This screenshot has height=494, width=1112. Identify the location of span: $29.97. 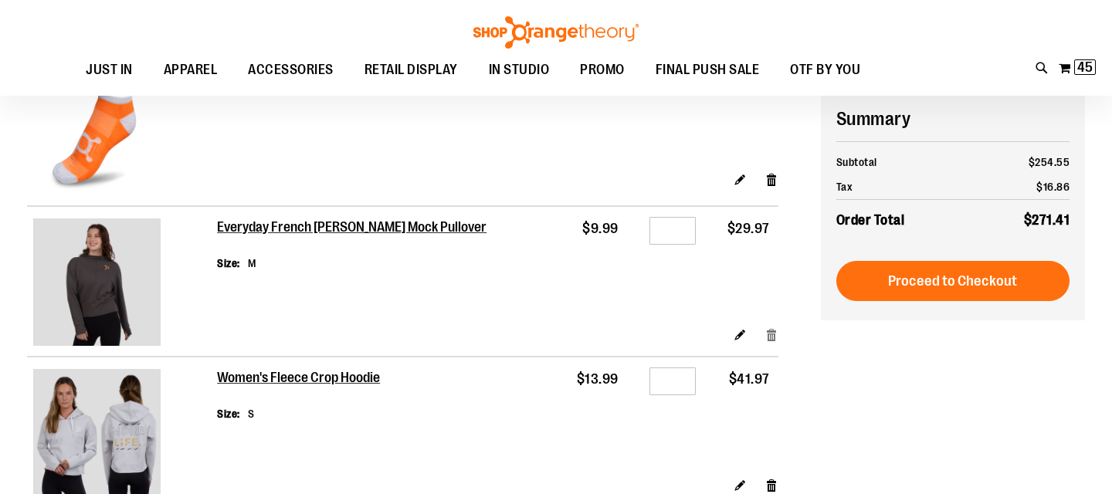
(748, 229).